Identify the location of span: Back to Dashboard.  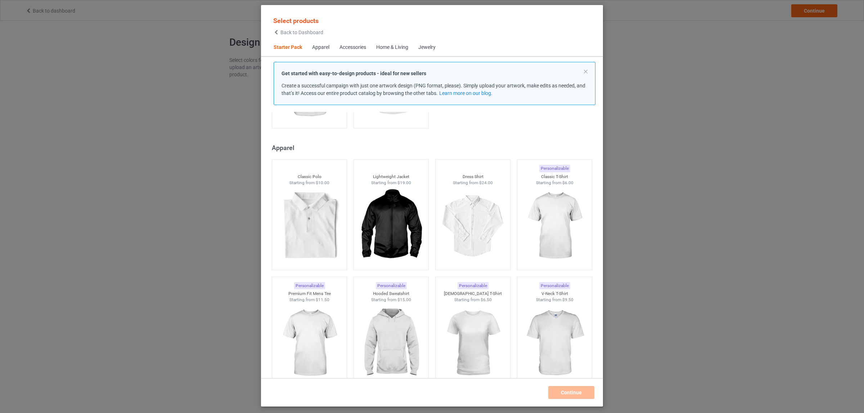
(302, 32).